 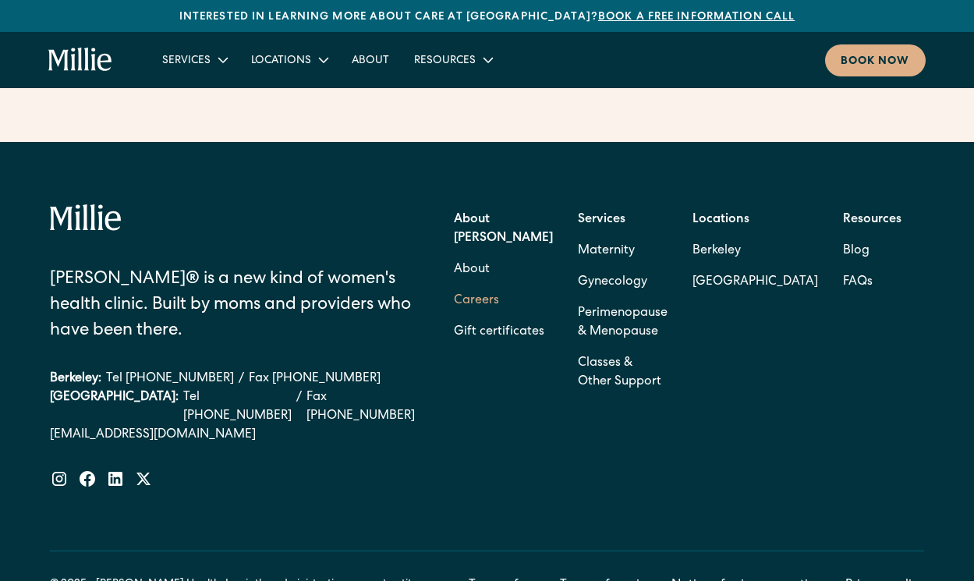 What do you see at coordinates (80, 60) in the screenshot?
I see `a: home` at bounding box center [80, 60].